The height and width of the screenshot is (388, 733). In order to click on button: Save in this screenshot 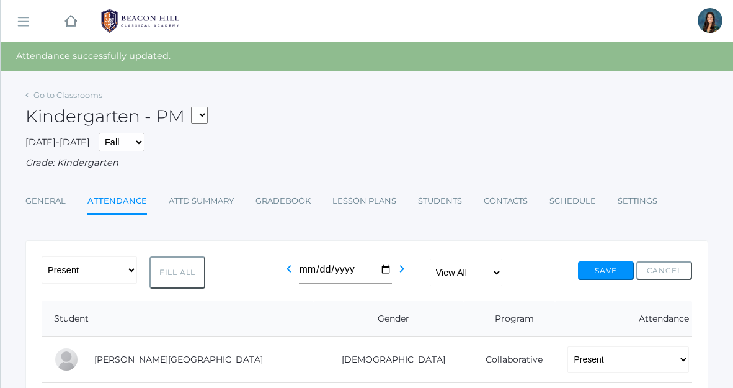, I will do `click(606, 270)`.